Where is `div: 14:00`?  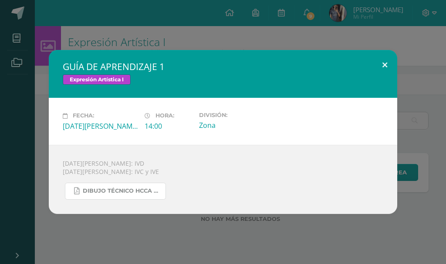 div: 14:00 is located at coordinates (168, 126).